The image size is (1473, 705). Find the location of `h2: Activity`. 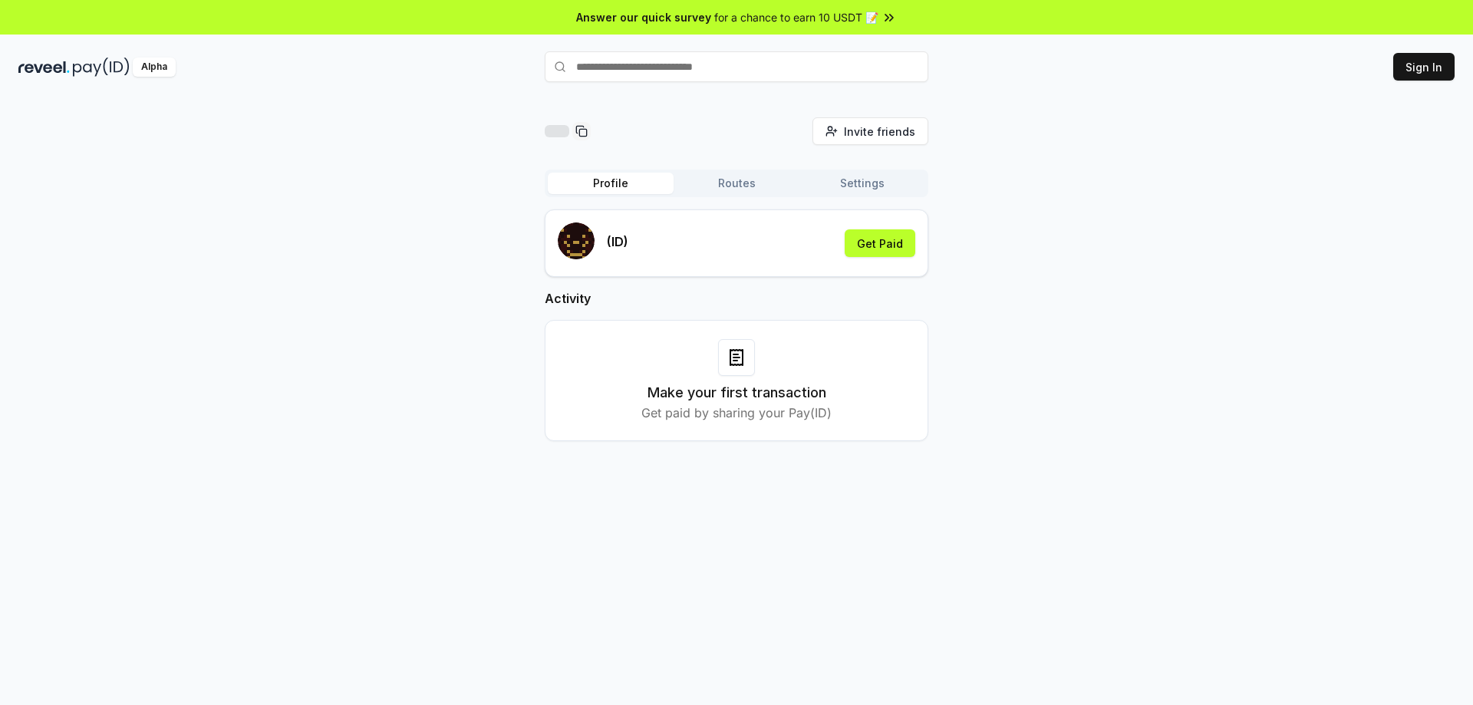

h2: Activity is located at coordinates (737, 299).